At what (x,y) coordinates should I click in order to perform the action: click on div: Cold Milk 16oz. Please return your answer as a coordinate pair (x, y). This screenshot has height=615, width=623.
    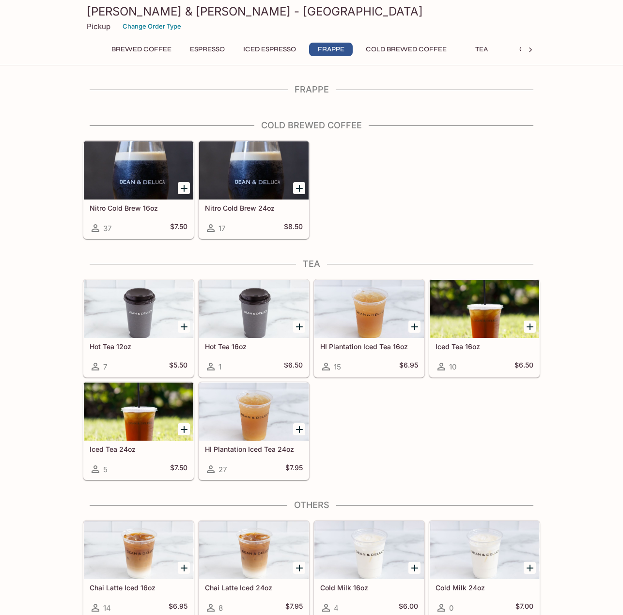
    Looking at the image, I should click on (369, 550).